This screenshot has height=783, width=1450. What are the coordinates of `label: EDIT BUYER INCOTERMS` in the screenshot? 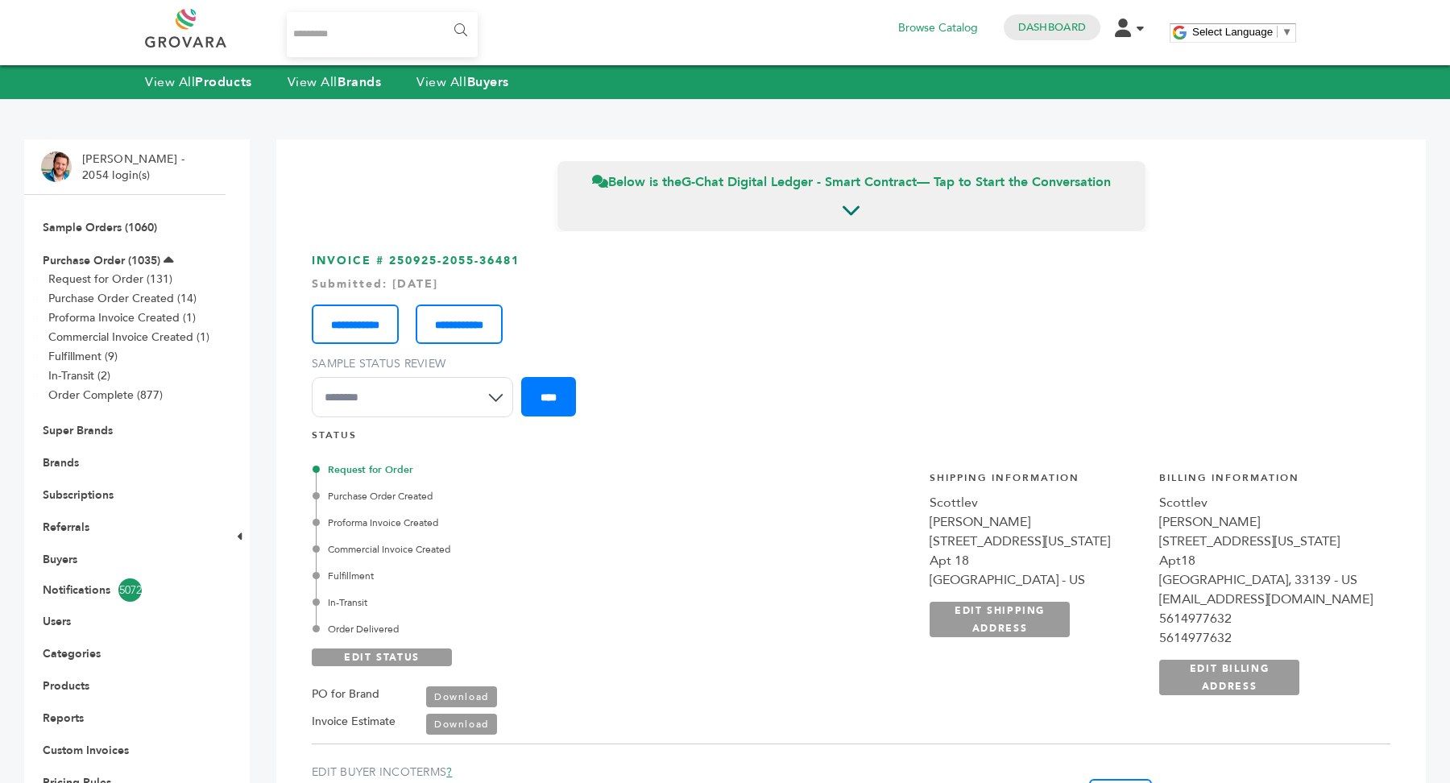 It's located at (581, 772).